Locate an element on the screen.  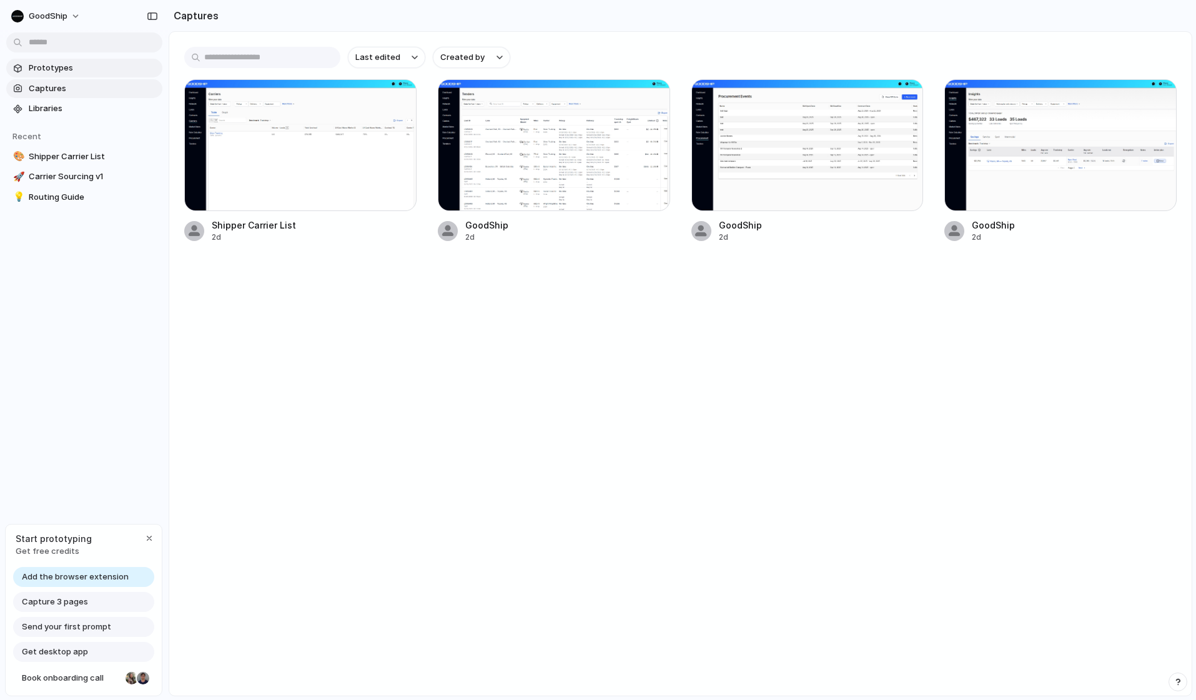
span: Carrier Sourcing v1 is located at coordinates (93, 177).